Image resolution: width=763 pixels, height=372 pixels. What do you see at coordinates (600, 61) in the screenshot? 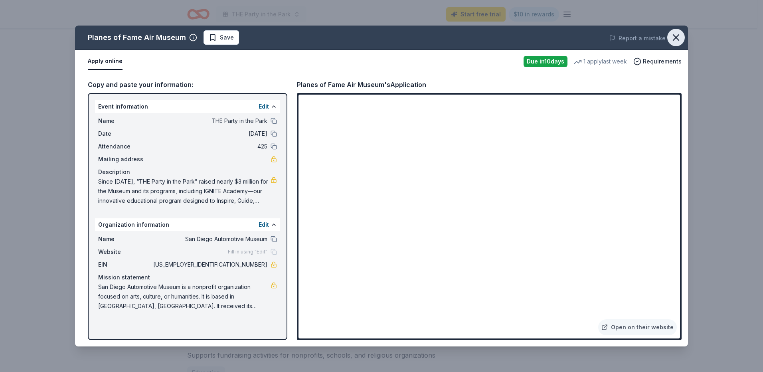
I see `div: 1 apply last week` at bounding box center [600, 61].